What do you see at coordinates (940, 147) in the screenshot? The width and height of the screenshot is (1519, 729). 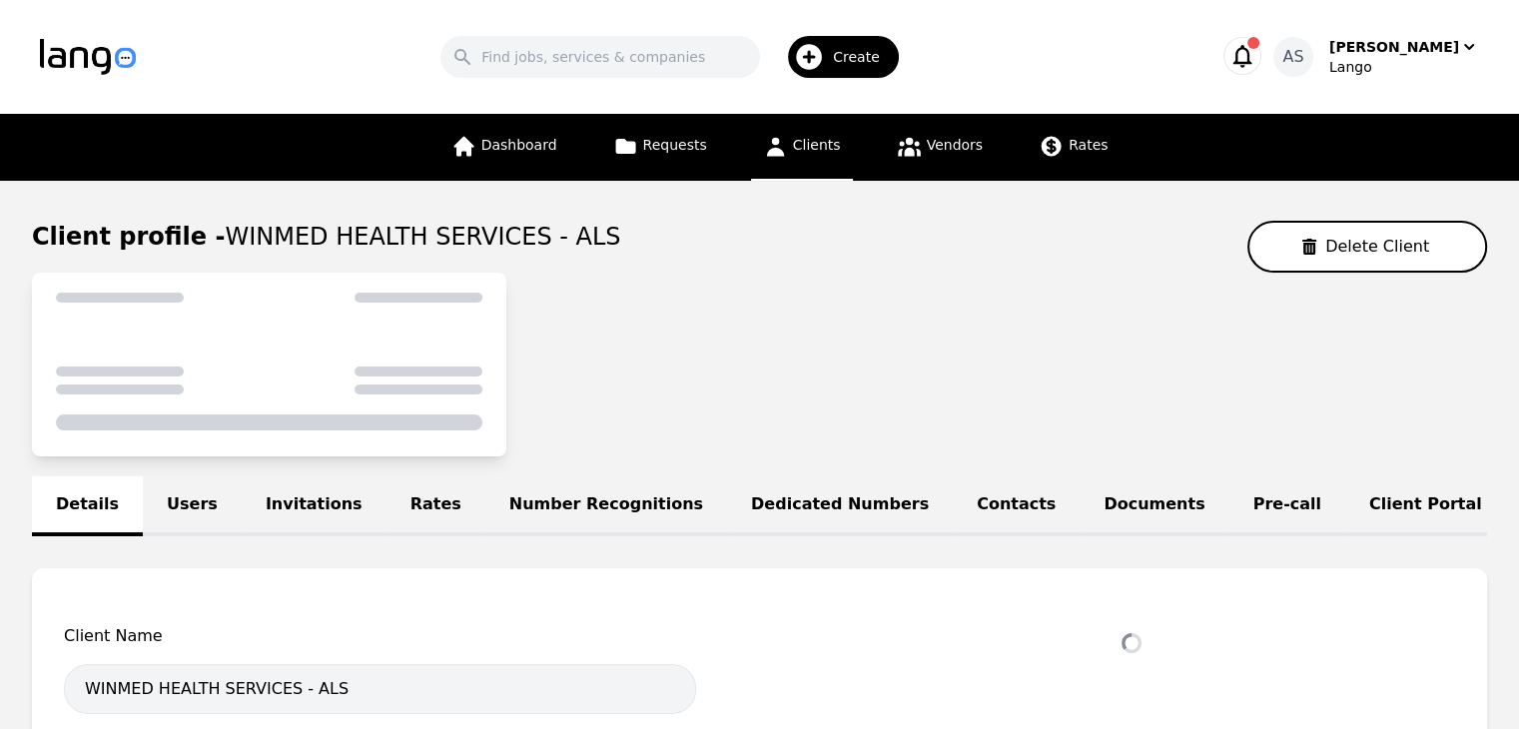 I see `a: Vendors` at bounding box center [940, 147].